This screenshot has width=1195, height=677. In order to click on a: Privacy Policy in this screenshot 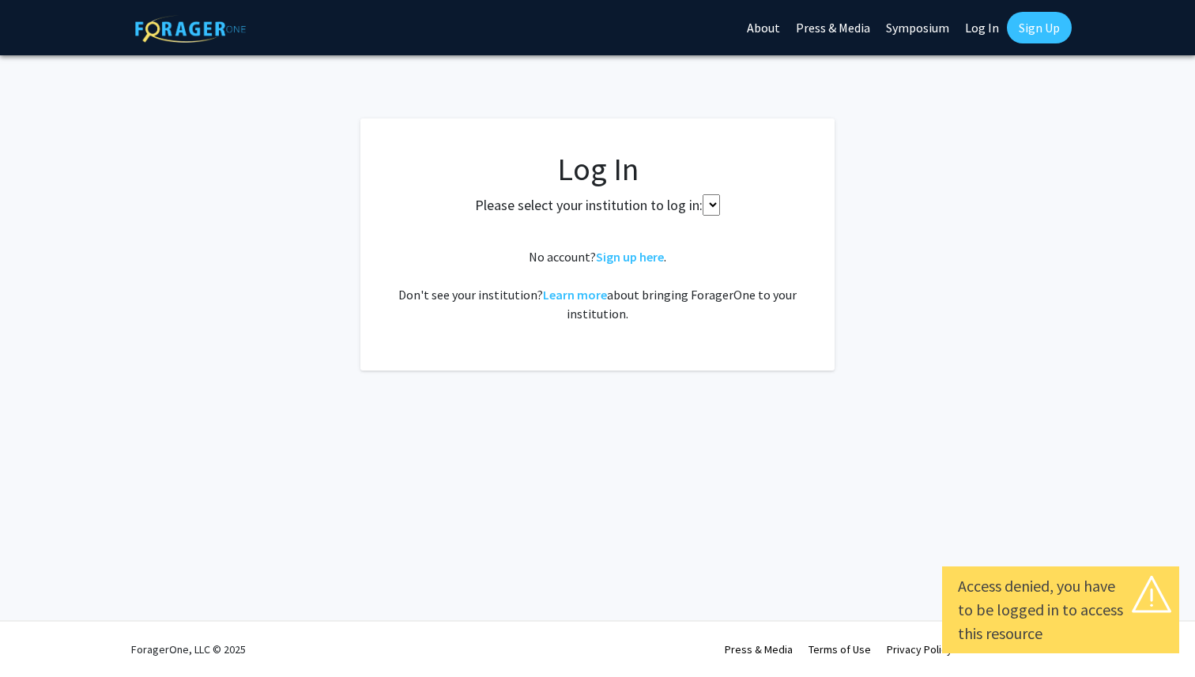, I will do `click(919, 650)`.